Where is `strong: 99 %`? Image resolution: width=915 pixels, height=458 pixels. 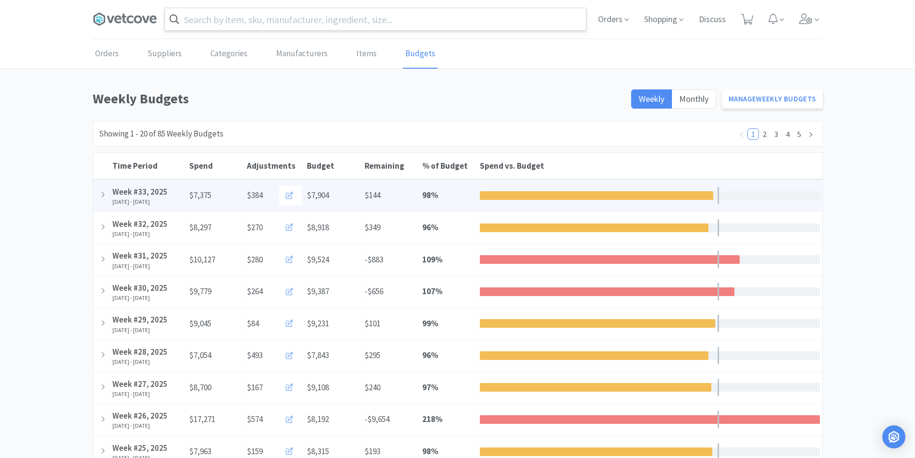 strong: 99 % is located at coordinates (430, 323).